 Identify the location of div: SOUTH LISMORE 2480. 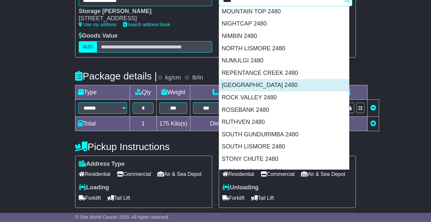
(284, 147).